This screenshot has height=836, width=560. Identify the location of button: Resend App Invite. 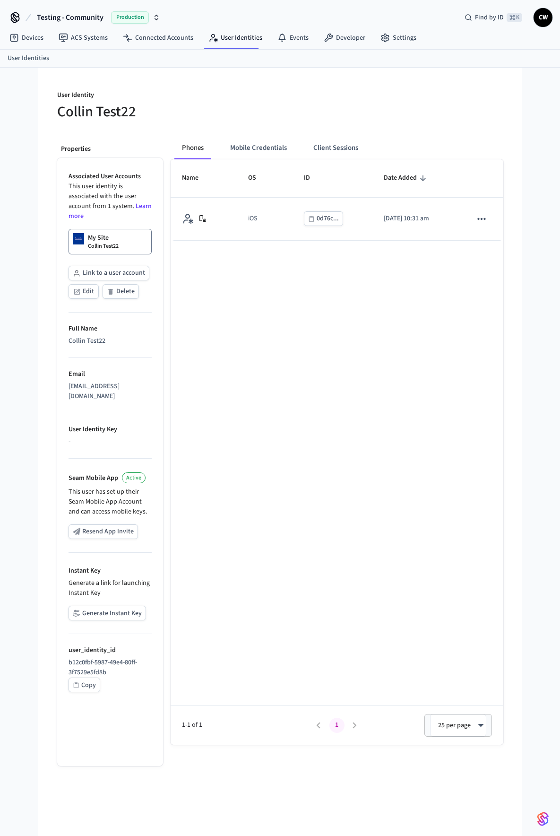
(103, 531).